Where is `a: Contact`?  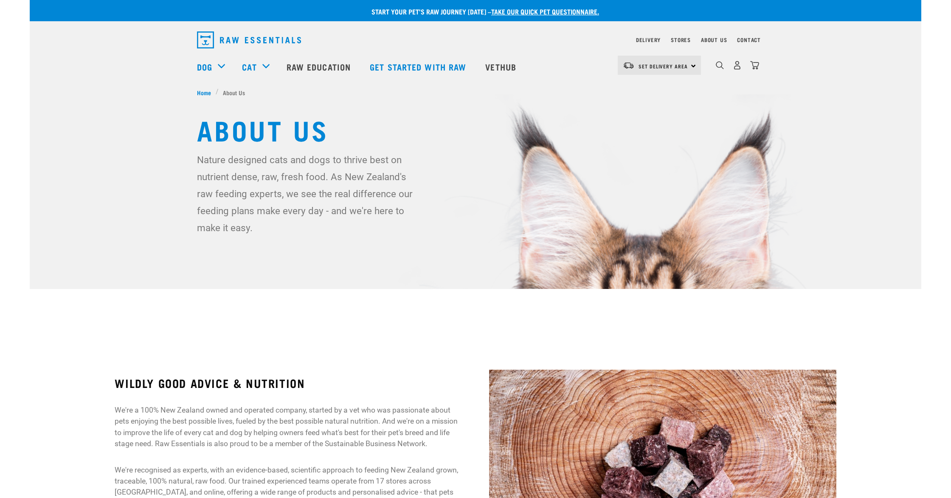
a: Contact is located at coordinates (749, 39).